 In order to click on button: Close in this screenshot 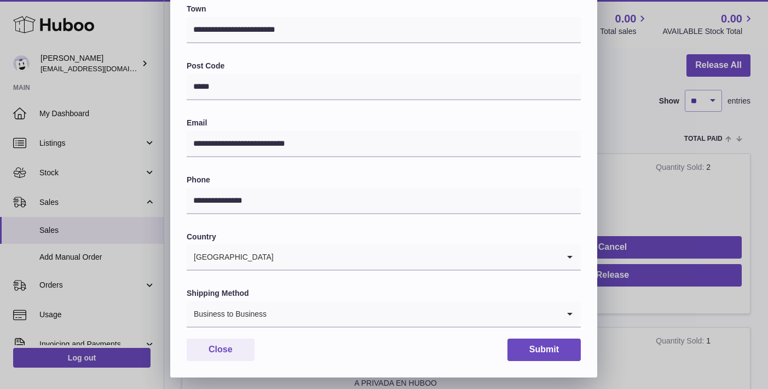, I will do `click(221, 349)`.